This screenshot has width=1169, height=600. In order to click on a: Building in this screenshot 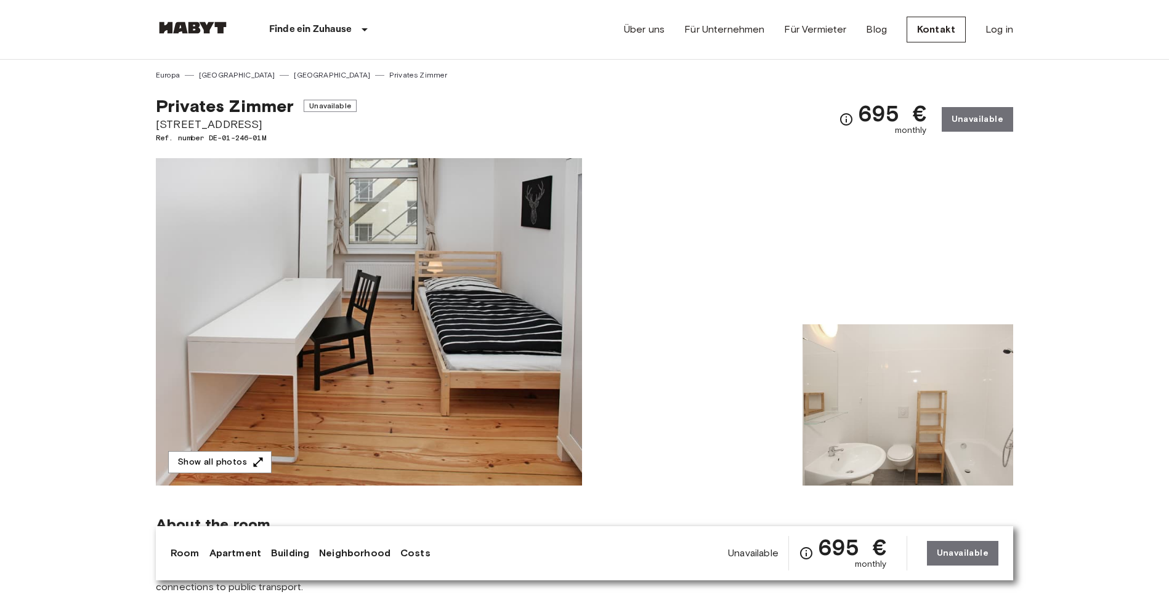, I will do `click(290, 554)`.